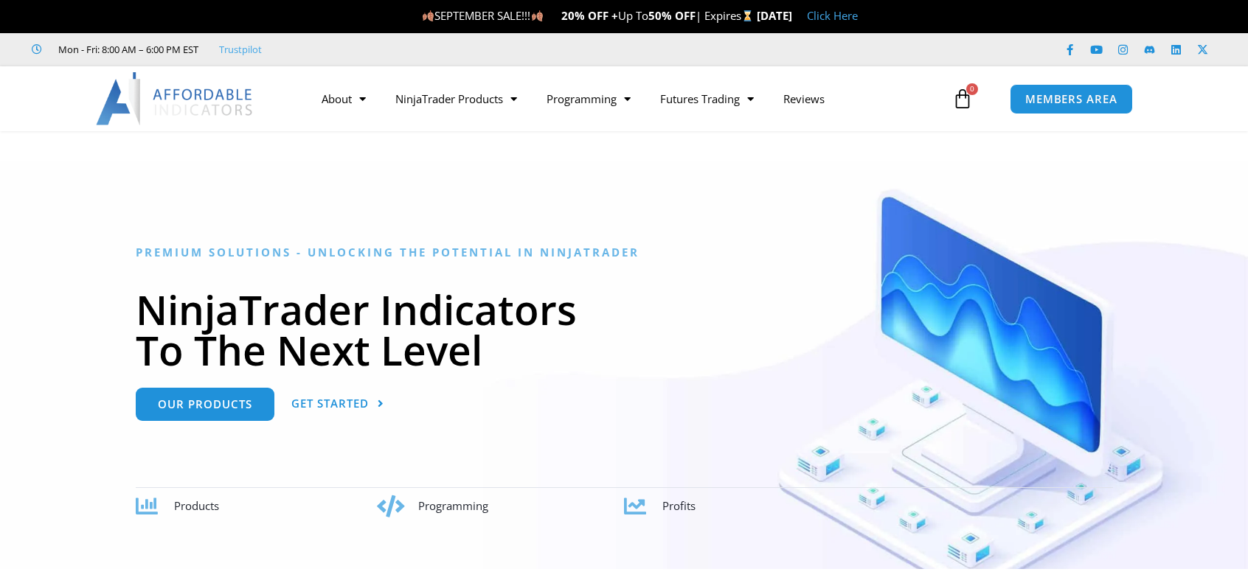  I want to click on h1: NinjaTrader Indicators To The Next Level, so click(624, 330).